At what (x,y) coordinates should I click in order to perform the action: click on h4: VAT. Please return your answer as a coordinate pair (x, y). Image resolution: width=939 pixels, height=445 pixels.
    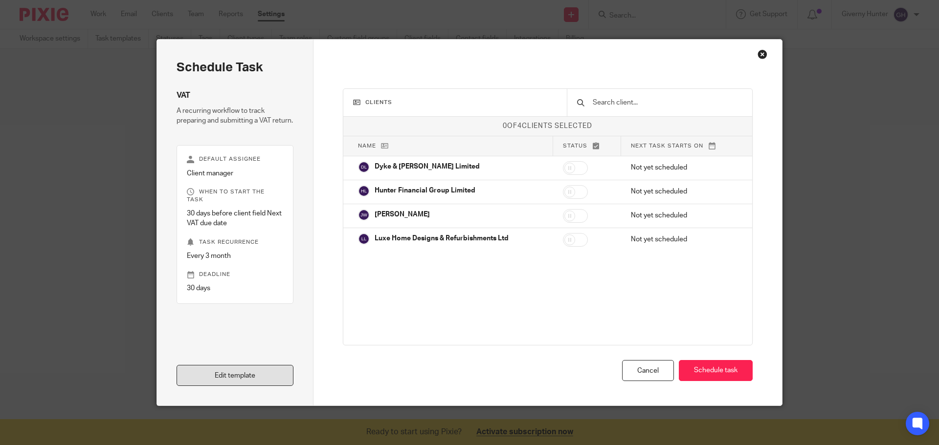
    Looking at the image, I should click on (235, 95).